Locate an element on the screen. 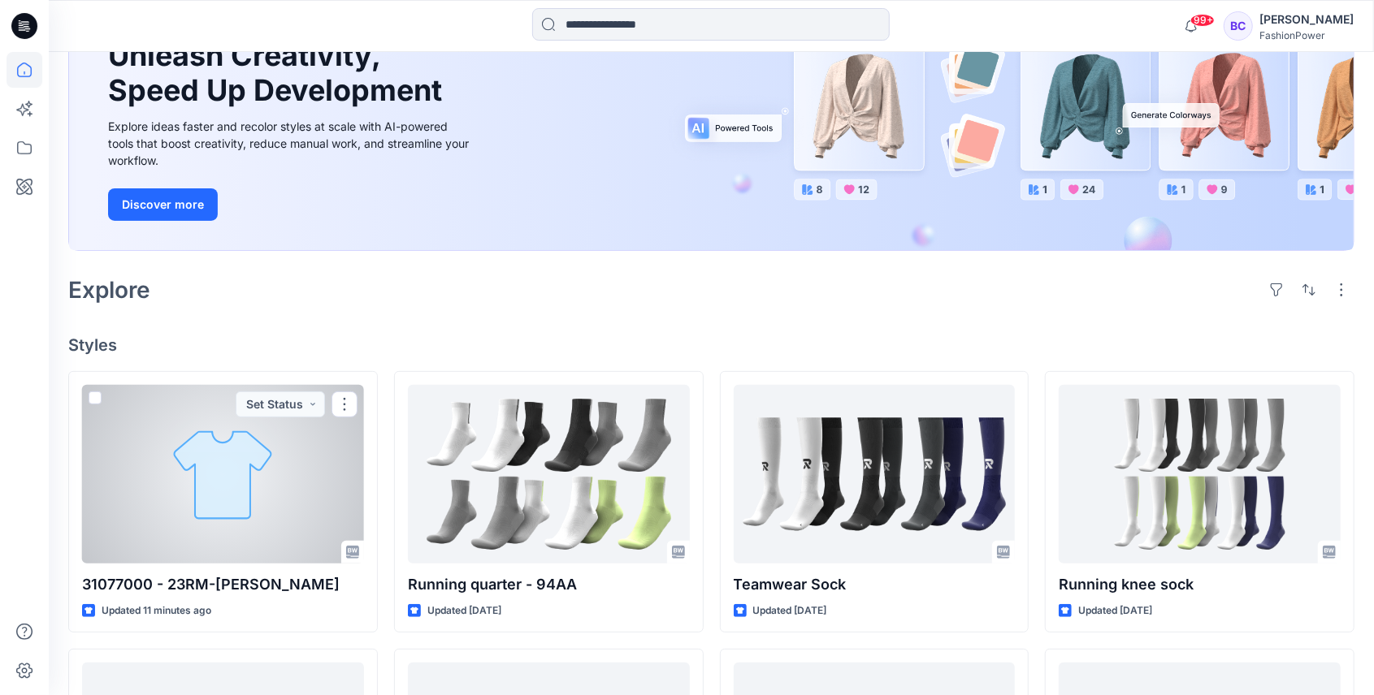 The height and width of the screenshot is (695, 1374). p: Running knee sock is located at coordinates (1199, 585).